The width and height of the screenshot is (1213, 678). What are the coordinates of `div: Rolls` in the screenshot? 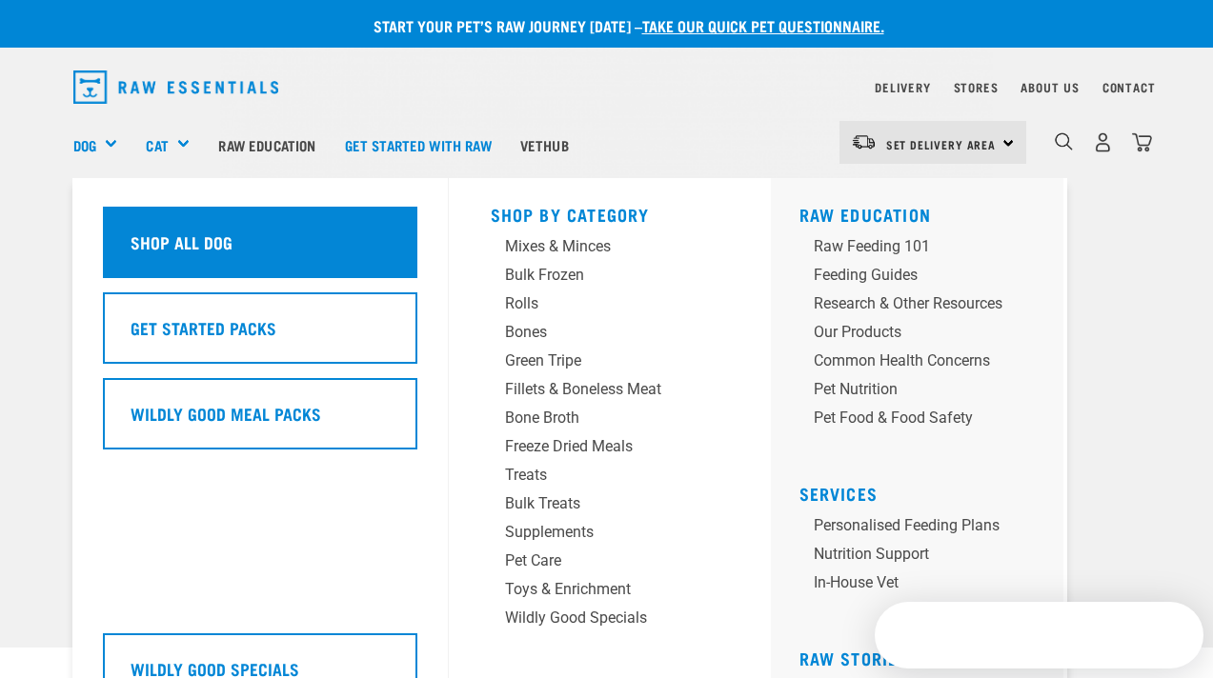 It's located at (593, 304).